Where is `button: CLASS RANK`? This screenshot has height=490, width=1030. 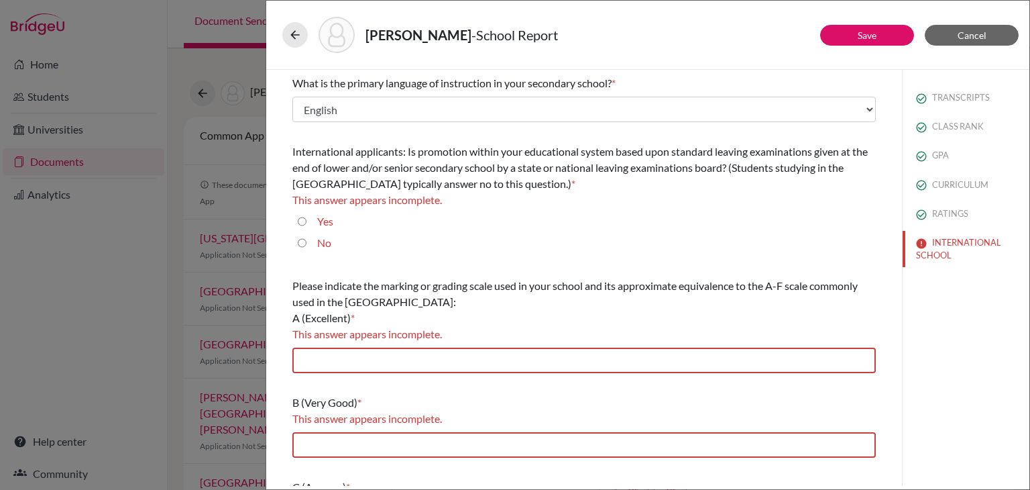 button: CLASS RANK is located at coordinates (966, 126).